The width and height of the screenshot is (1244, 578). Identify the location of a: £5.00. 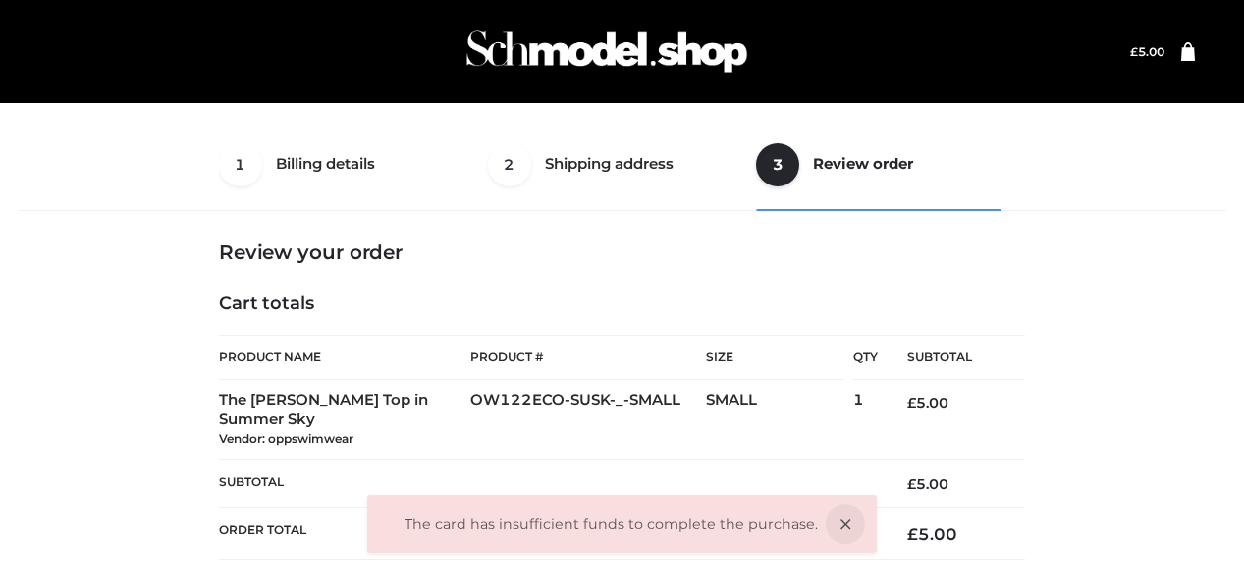
(1147, 51).